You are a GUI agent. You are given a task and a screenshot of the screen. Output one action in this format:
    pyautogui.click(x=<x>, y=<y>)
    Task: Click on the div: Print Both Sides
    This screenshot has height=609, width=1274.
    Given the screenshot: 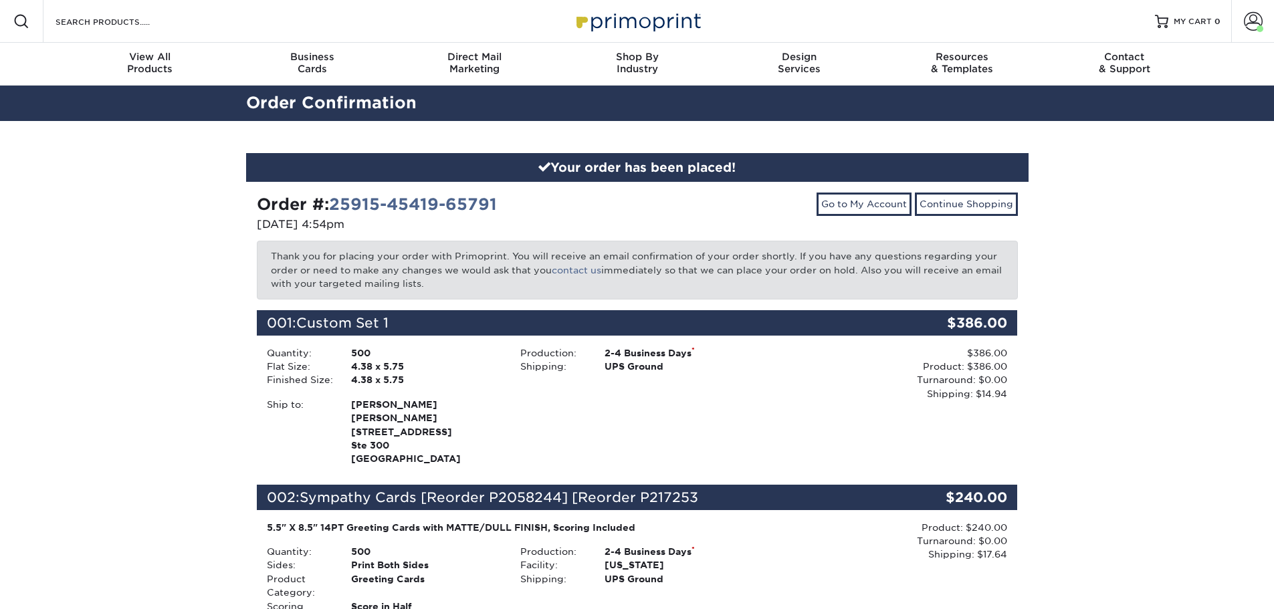 What is the action you would take?
    pyautogui.click(x=425, y=565)
    